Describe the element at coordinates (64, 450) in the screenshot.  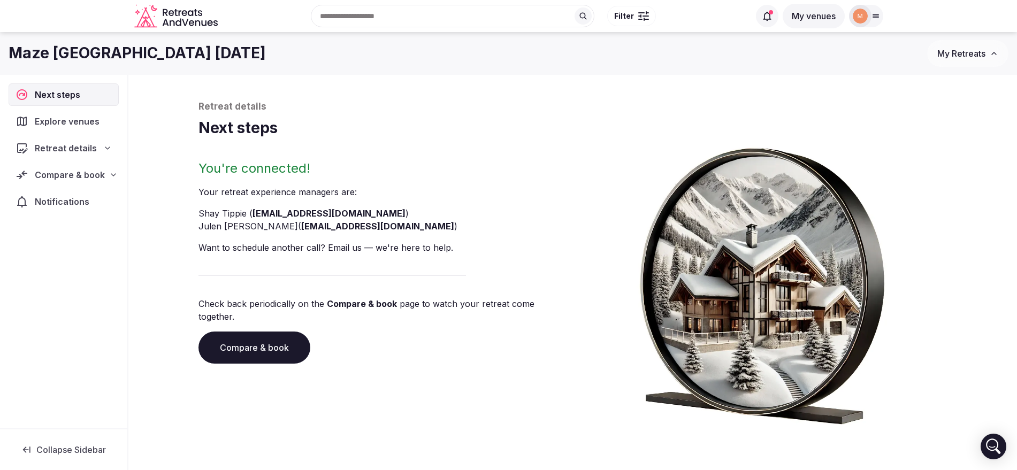
I see `button: Collapse Sidebar` at that location.